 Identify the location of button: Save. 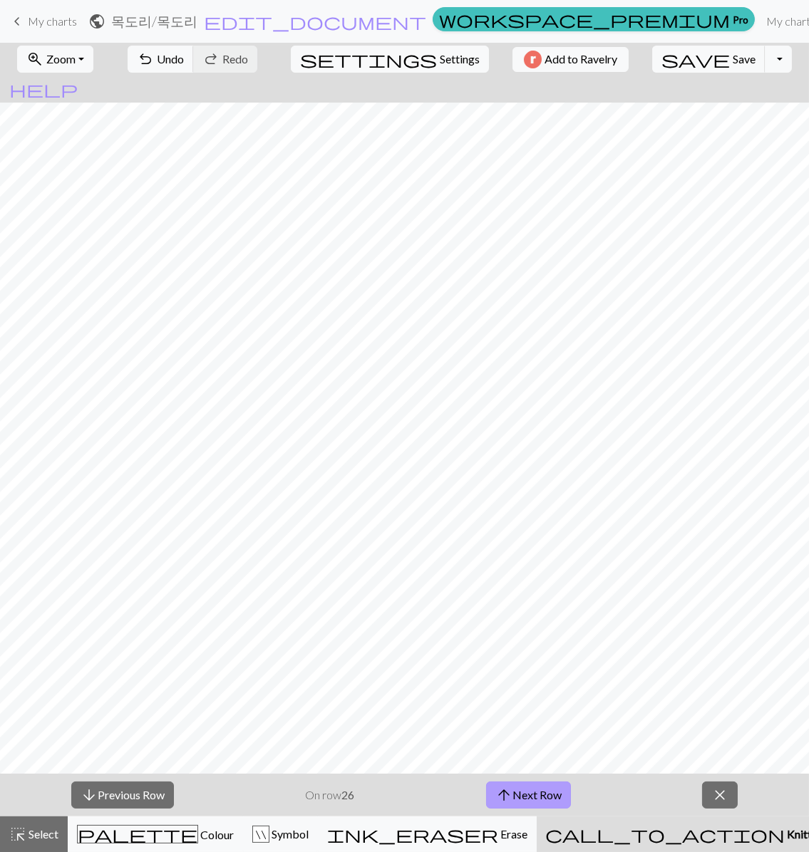
(708, 59).